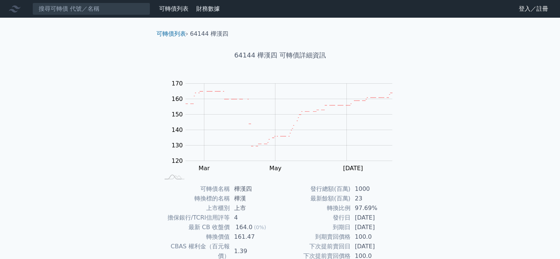  Describe the element at coordinates (209, 34) in the screenshot. I see `li: 64144 樺漢四` at that location.